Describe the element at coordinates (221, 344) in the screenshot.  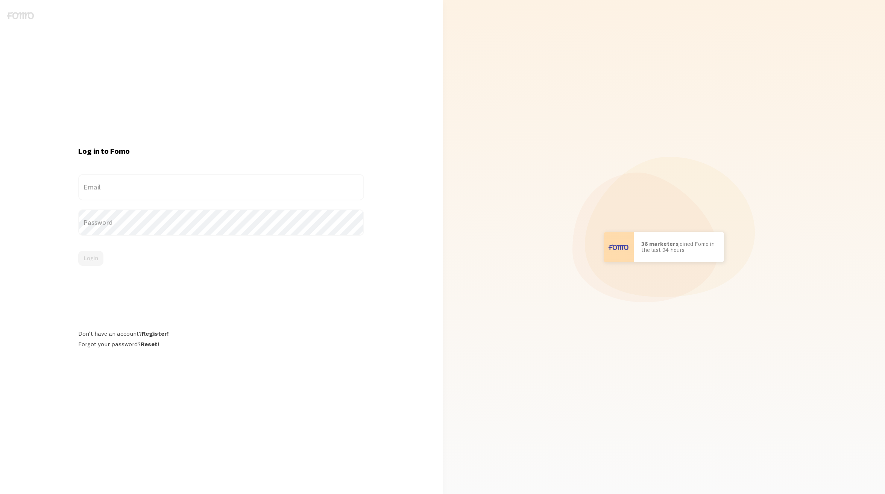
I see `div: Forgot your password?` at that location.